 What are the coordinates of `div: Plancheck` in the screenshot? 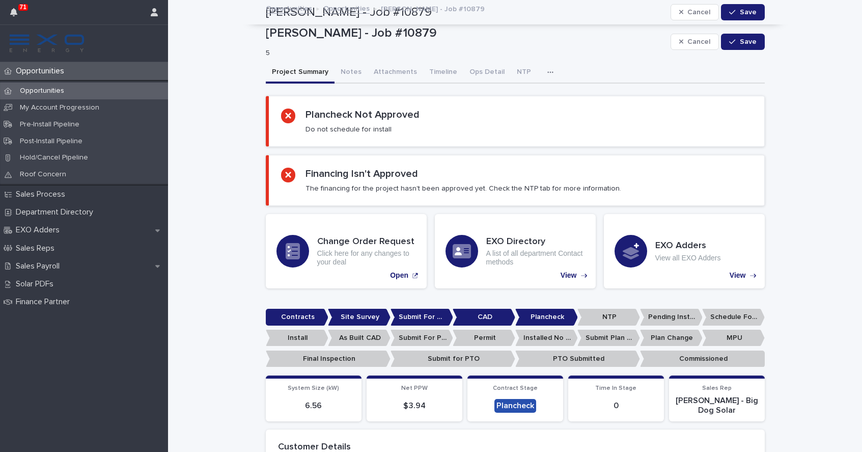 It's located at (515, 405).